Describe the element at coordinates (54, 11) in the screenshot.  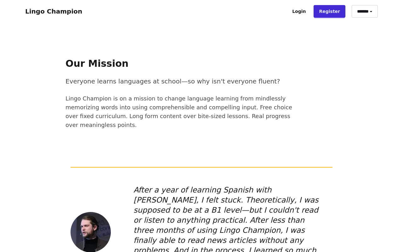
I see `a: Lingo Champion` at that location.